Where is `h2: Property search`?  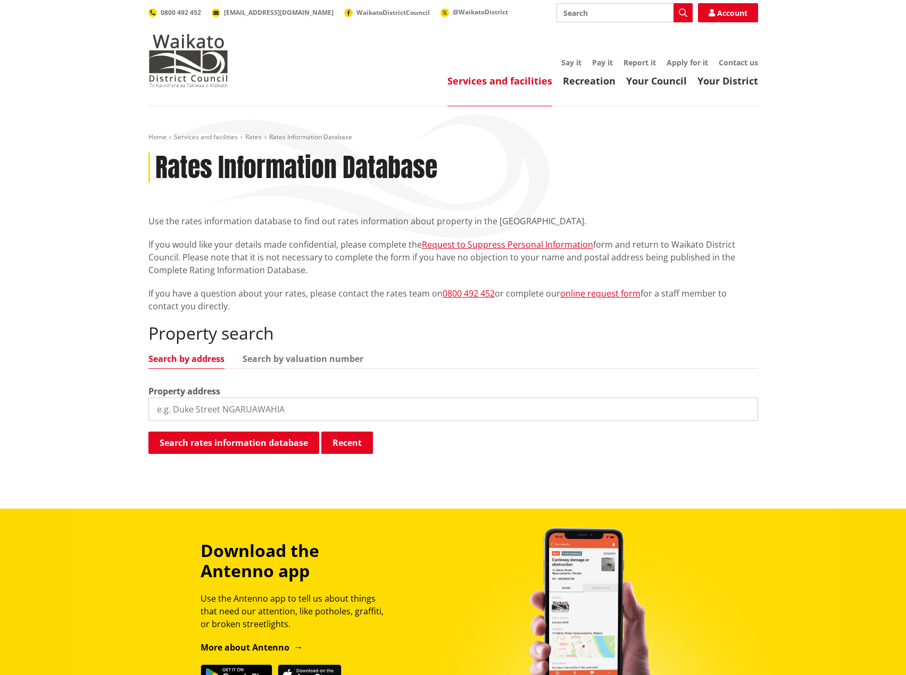 h2: Property search is located at coordinates (453, 333).